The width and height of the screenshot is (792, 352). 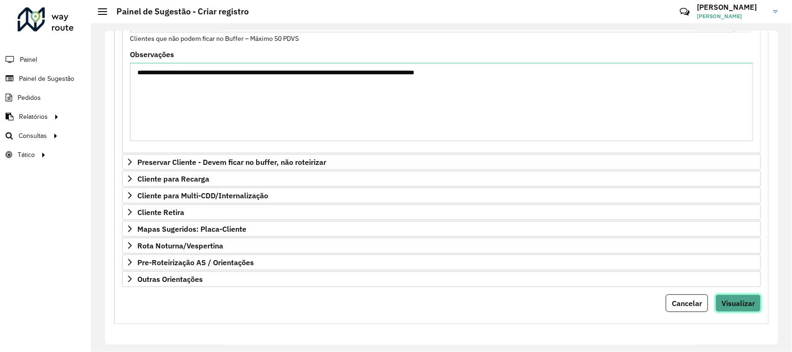 I want to click on span: Pedidos, so click(x=29, y=97).